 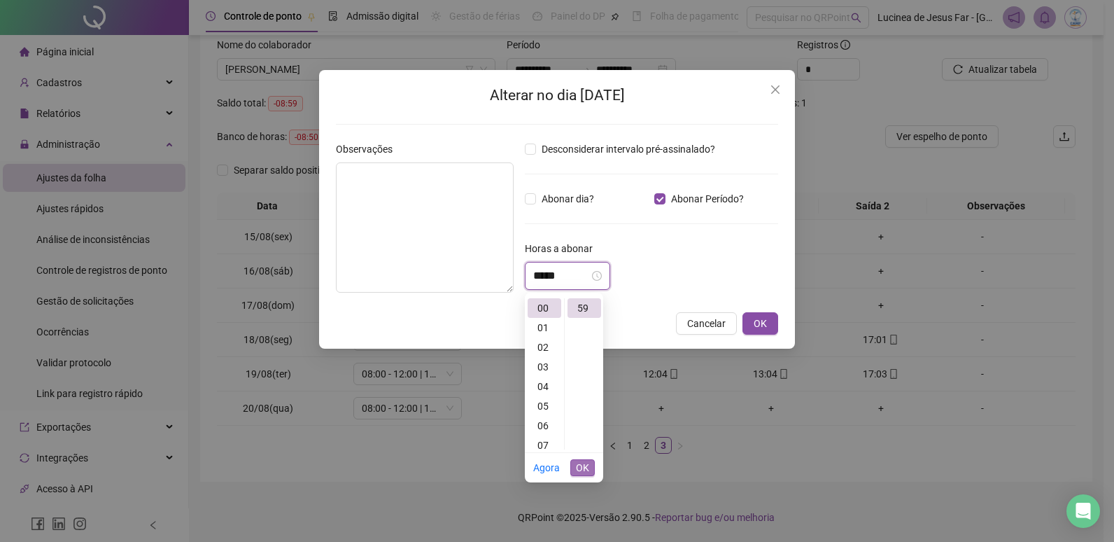 I want to click on a: Agora, so click(x=546, y=467).